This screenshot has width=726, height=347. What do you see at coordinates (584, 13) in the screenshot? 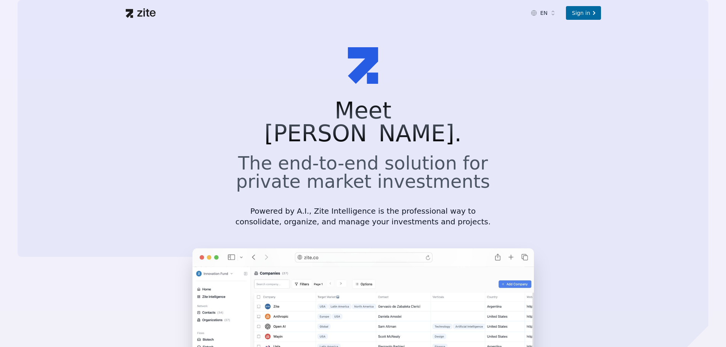
I see `a: Sign in` at bounding box center [584, 13].